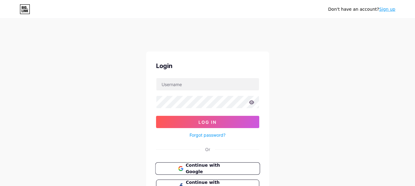 The image size is (415, 186). I want to click on div: Don't have an account?, so click(361, 9).